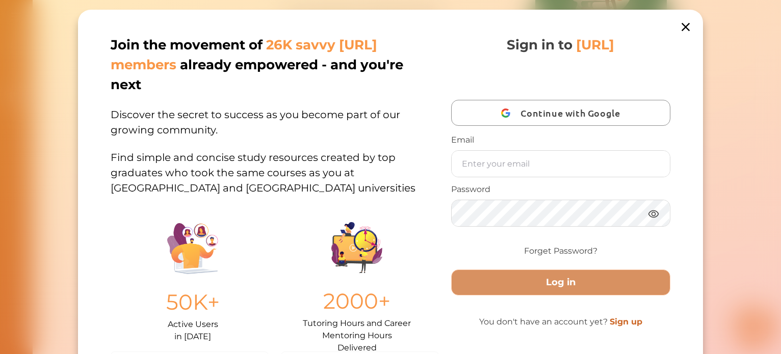 The width and height of the screenshot is (781, 354). I want to click on p: Email, so click(560, 140).